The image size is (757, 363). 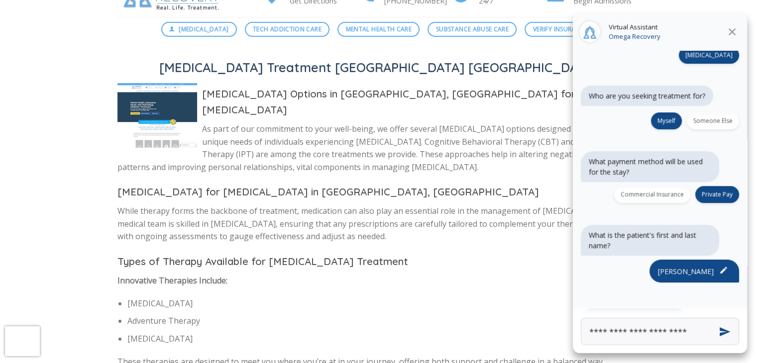 What do you see at coordinates (473, 29) in the screenshot?
I see `span: Substance Abuse Care` at bounding box center [473, 29].